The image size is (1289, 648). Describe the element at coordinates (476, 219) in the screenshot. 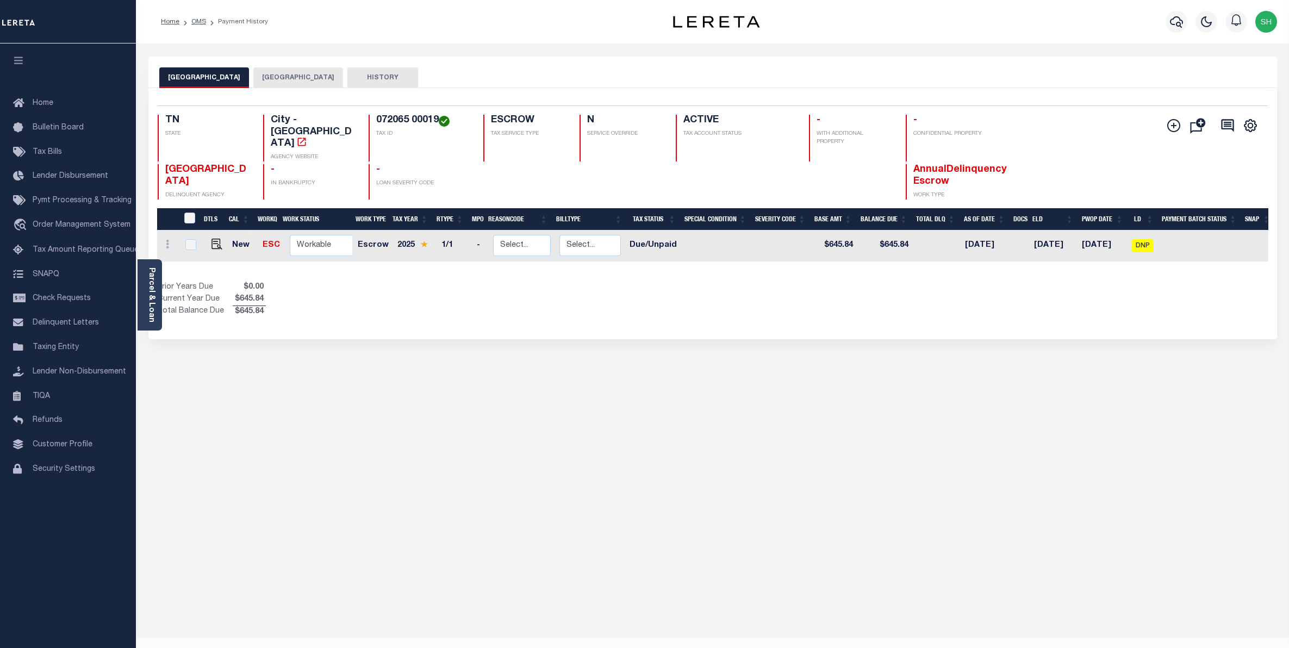

I see `th: MPO` at that location.